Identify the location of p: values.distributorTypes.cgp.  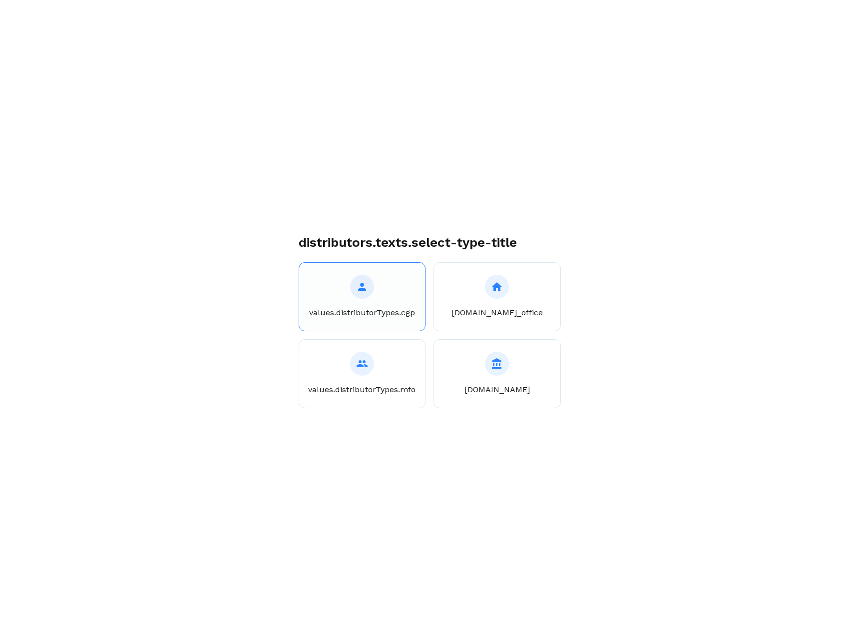
(362, 313).